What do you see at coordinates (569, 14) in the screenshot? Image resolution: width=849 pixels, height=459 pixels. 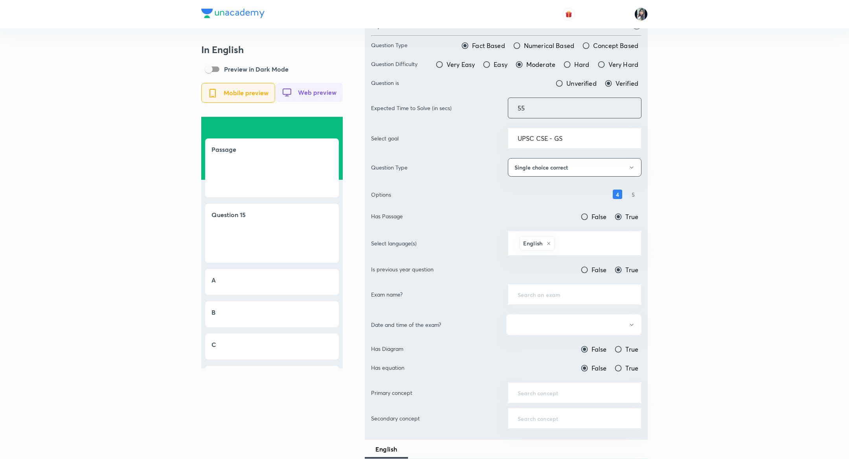 I see `button: avatar` at bounding box center [569, 14].